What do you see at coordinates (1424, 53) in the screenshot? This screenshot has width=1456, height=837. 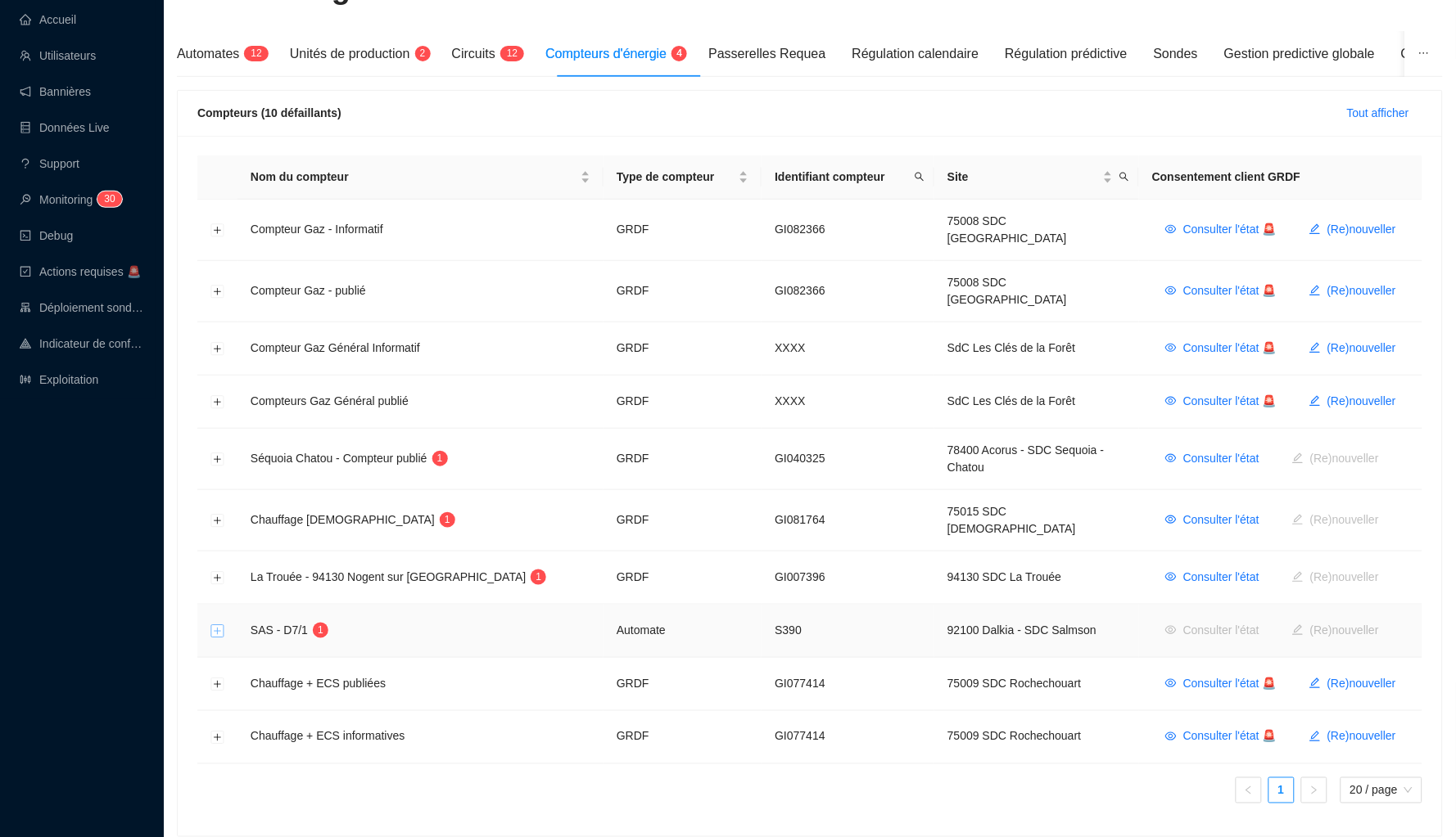 I see `span: ellipsis` at bounding box center [1424, 53].